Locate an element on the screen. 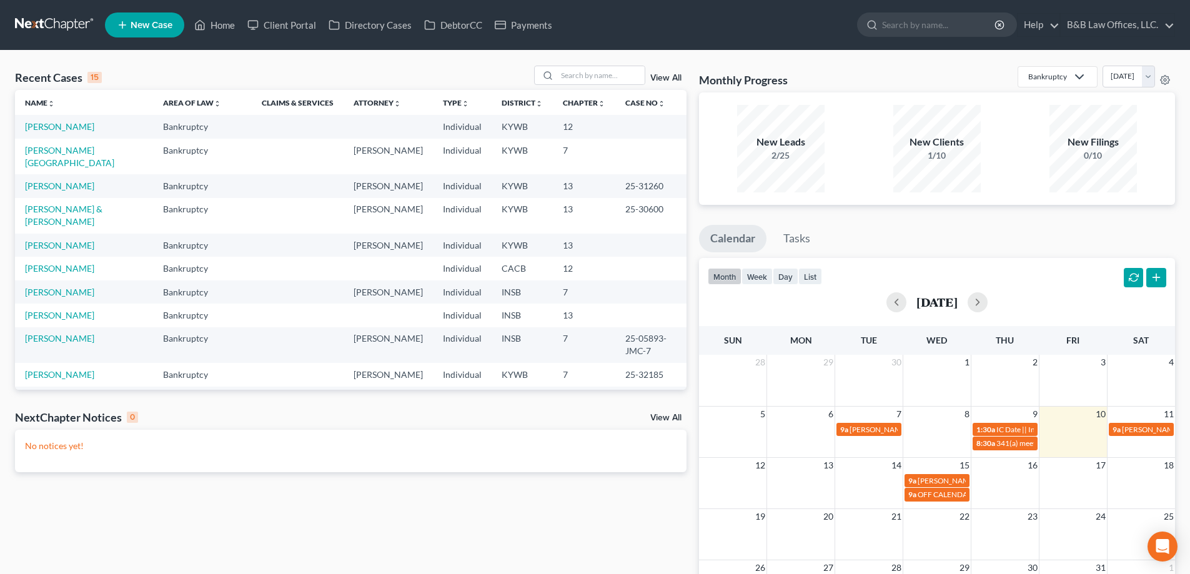  span: 17 is located at coordinates (1101, 465).